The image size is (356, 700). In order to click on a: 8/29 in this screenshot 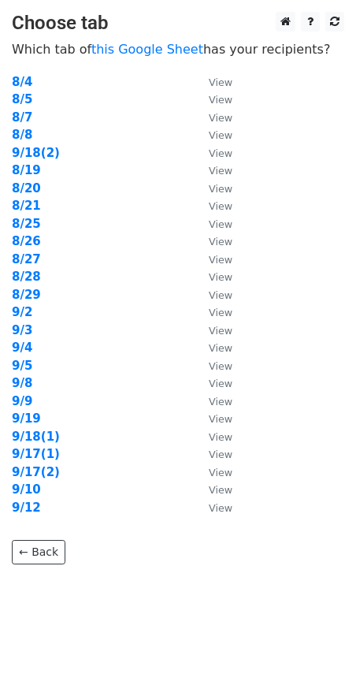, I will do `click(26, 295)`.